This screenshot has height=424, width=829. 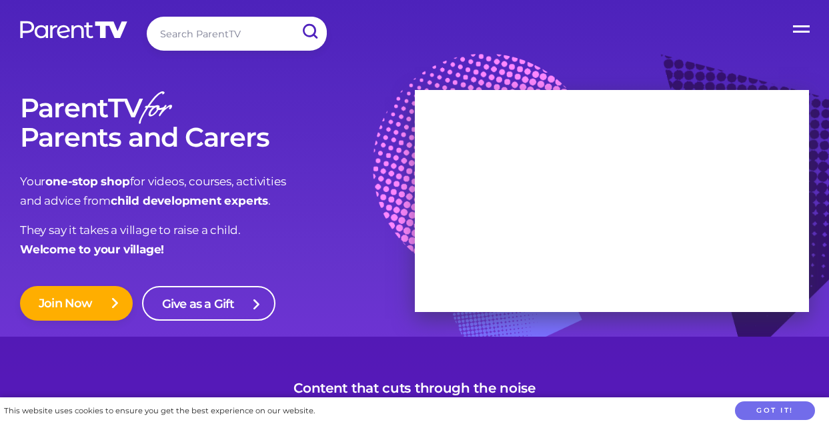 I want to click on em: for, so click(x=155, y=111).